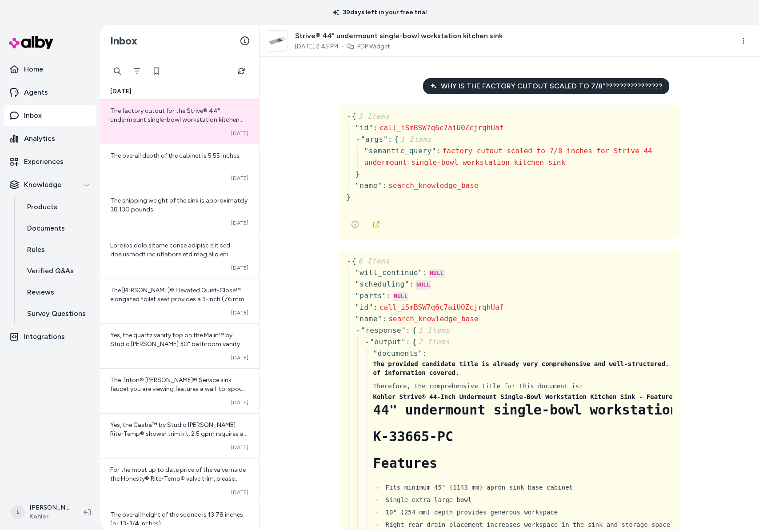 The image size is (759, 530). Describe the element at coordinates (400, 151) in the screenshot. I see `span: " semantic_query "` at that location.